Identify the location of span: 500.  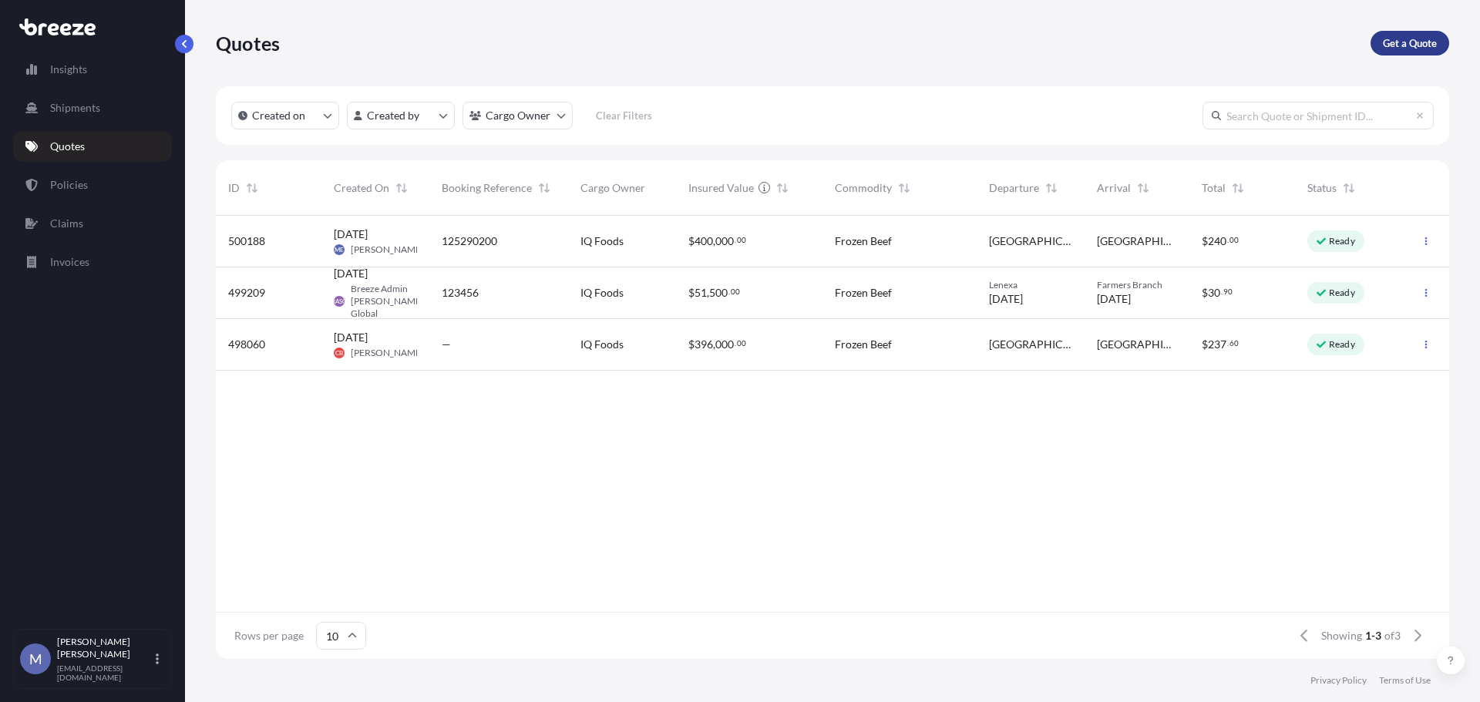
(718, 293).